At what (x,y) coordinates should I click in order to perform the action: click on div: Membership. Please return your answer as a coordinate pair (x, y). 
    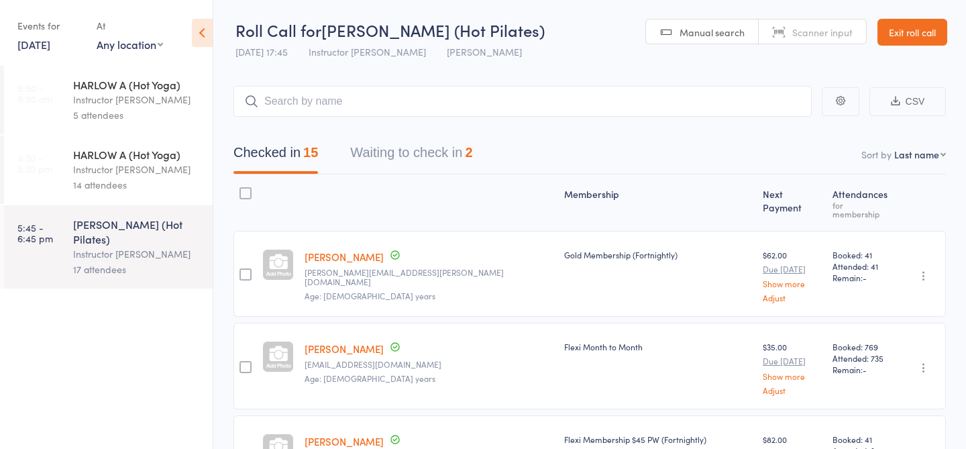
    Looking at the image, I should click on (658, 203).